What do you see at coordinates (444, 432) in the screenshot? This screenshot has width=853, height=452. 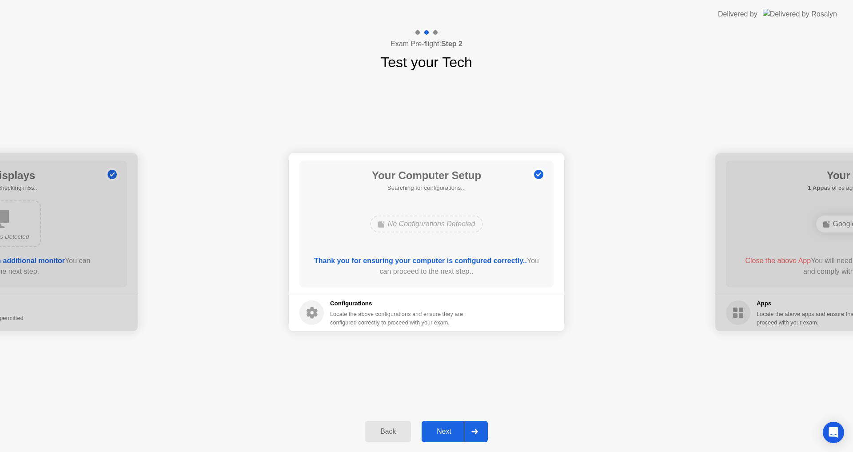 I see `div: Next` at bounding box center [444, 432].